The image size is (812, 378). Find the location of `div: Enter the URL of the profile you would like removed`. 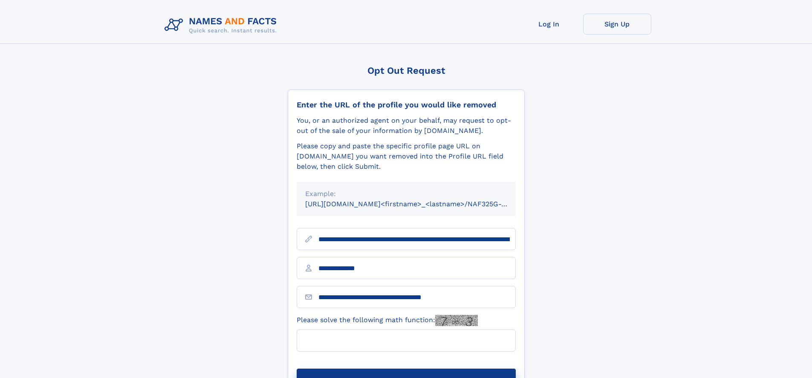

div: Enter the URL of the profile you would like removed is located at coordinates (406, 105).